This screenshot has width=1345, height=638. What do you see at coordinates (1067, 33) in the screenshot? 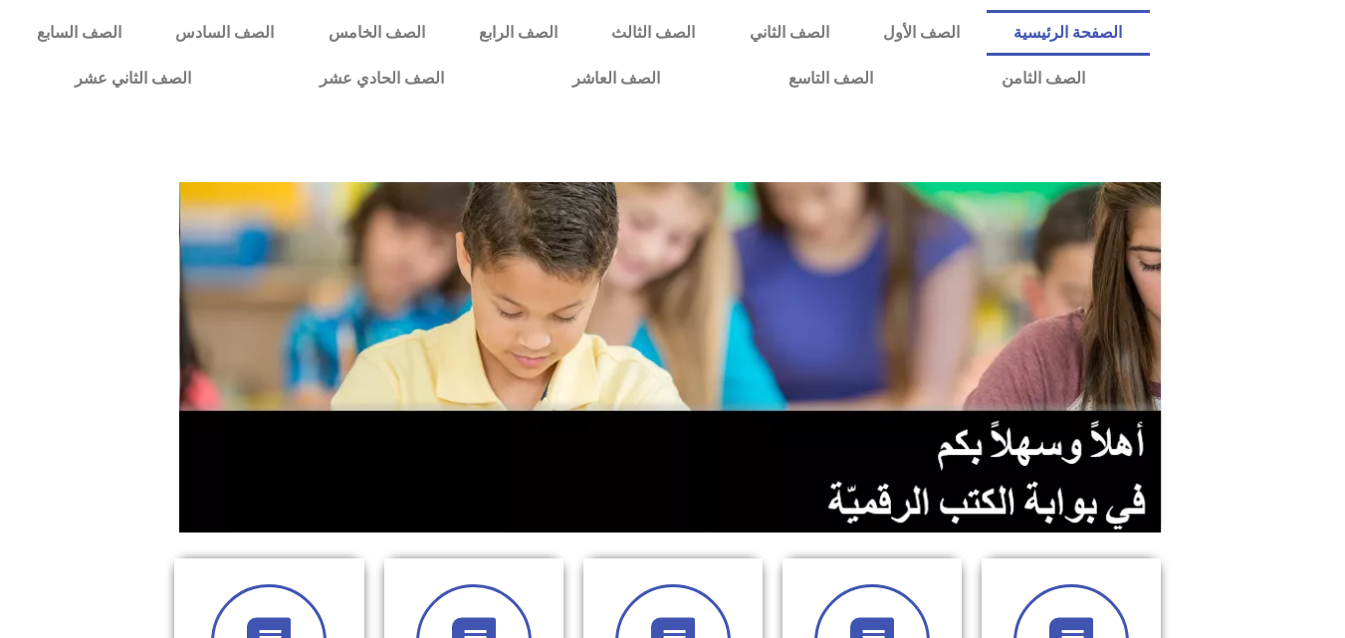
I see `a: الصفحة الرئيسية` at bounding box center [1067, 33].